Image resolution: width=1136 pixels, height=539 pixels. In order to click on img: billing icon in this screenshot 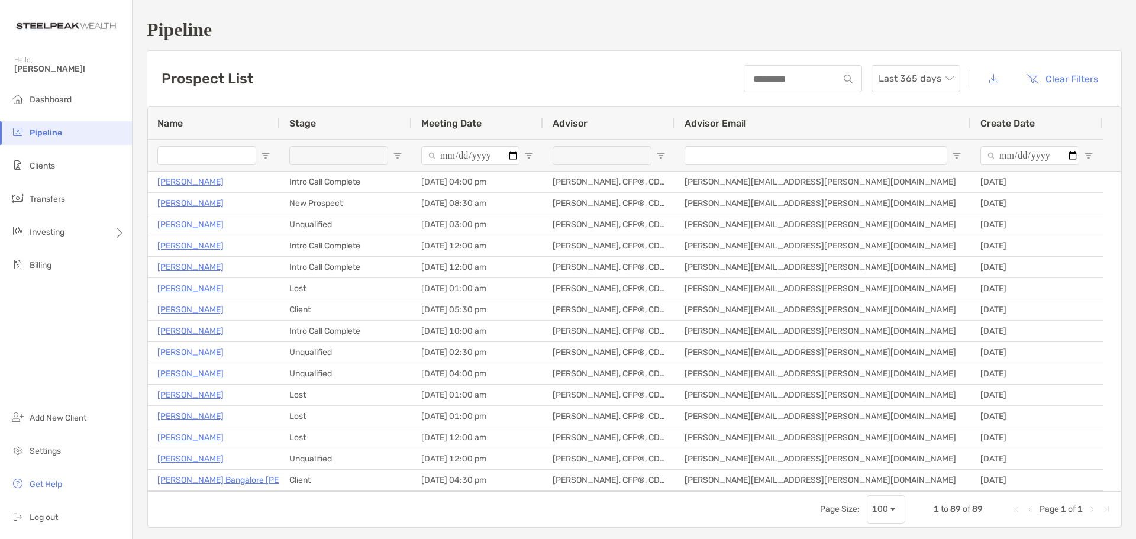, I will do `click(18, 265)`.